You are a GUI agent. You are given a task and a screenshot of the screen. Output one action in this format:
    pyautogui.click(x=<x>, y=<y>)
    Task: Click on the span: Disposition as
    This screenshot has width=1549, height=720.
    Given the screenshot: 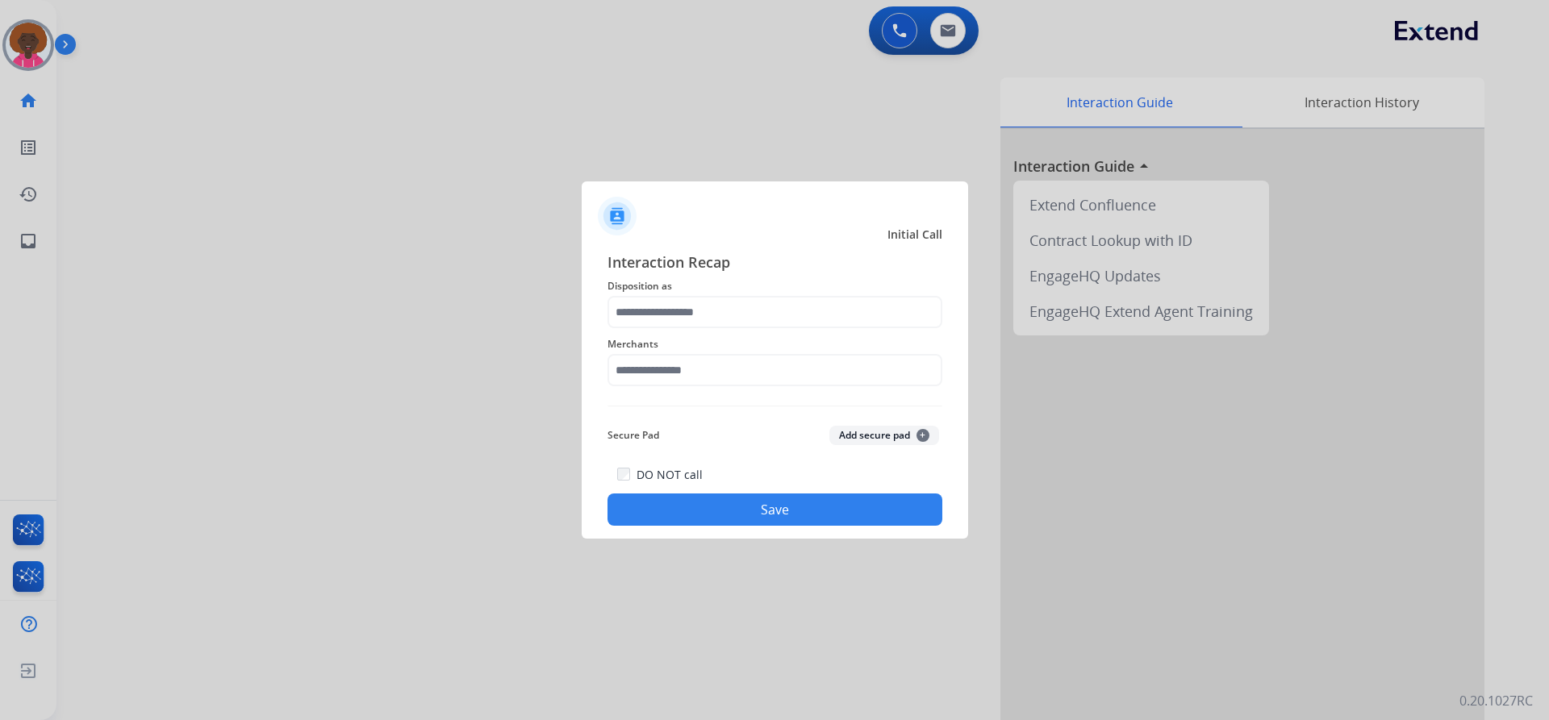 What is the action you would take?
    pyautogui.click(x=774, y=286)
    